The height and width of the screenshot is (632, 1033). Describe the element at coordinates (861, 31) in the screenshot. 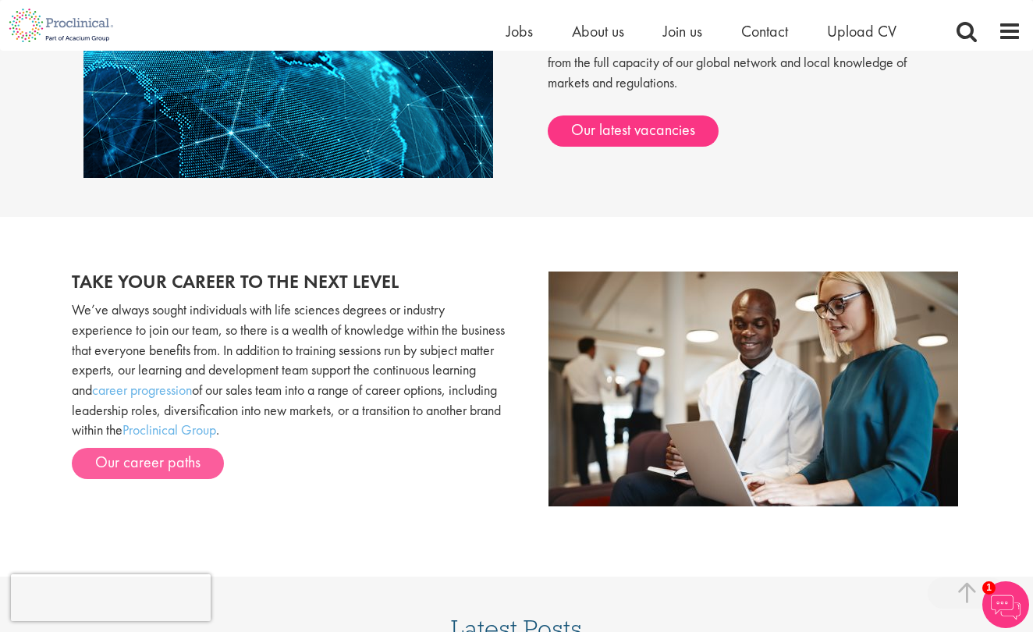

I see `span: Upload CV` at that location.